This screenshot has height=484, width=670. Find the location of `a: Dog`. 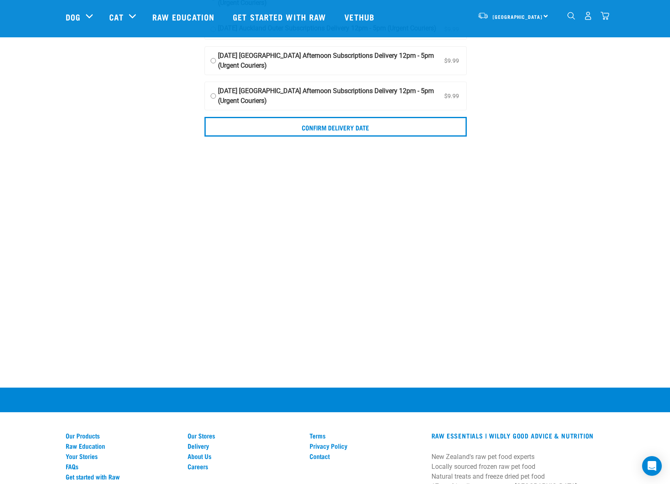

a: Dog is located at coordinates (73, 17).